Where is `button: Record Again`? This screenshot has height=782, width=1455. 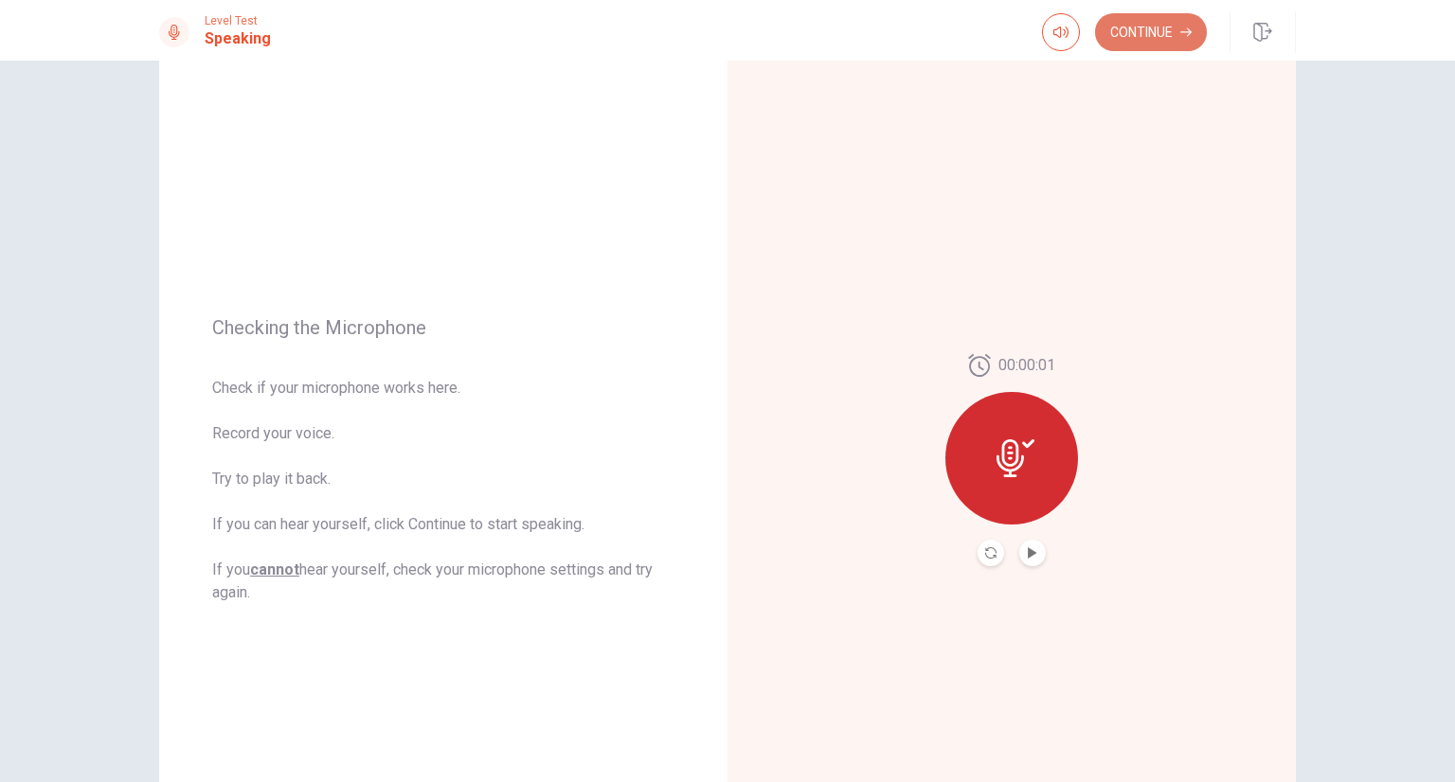
button: Record Again is located at coordinates (991, 553).